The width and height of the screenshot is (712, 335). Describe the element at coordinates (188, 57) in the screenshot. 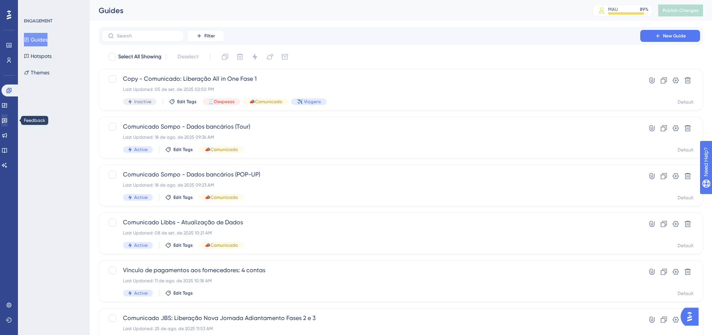

I see `button: Deselect` at that location.